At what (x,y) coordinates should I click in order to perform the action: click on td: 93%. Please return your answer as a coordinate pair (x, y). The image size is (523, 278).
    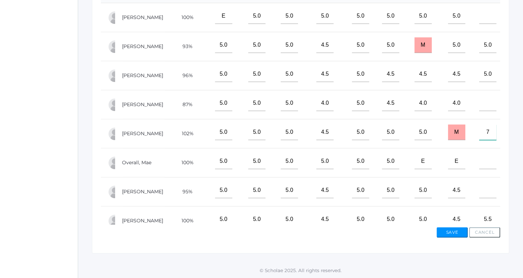
    Looking at the image, I should click on (185, 47).